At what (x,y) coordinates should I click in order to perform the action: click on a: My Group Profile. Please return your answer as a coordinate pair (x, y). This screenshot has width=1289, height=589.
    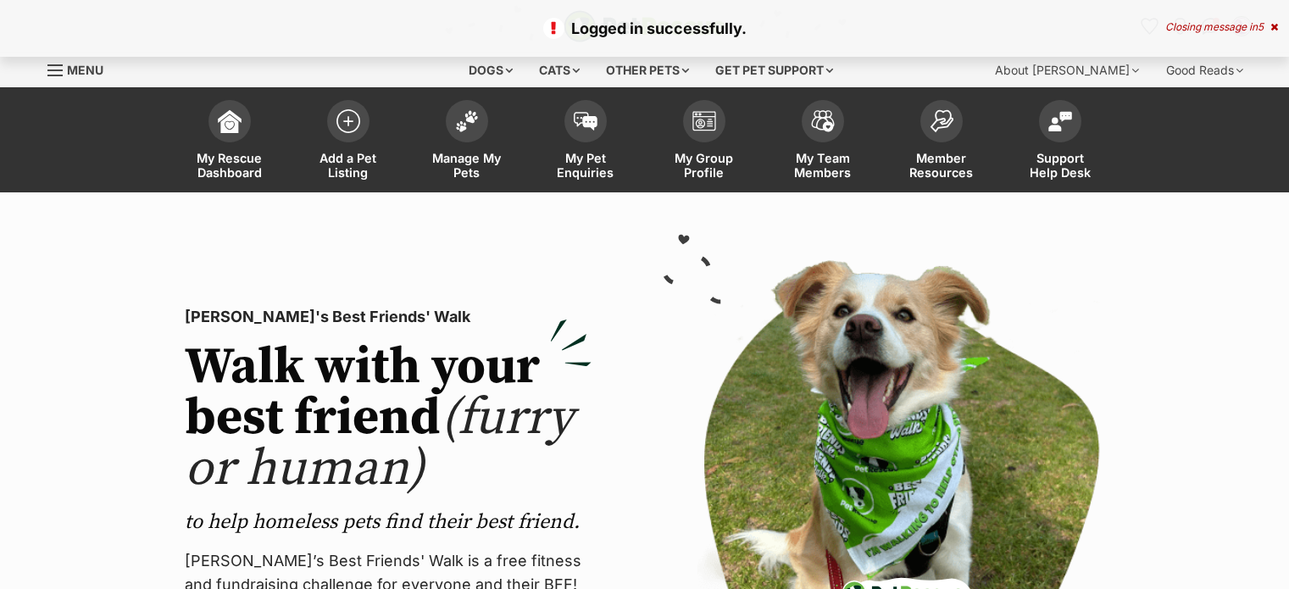
    Looking at the image, I should click on (704, 142).